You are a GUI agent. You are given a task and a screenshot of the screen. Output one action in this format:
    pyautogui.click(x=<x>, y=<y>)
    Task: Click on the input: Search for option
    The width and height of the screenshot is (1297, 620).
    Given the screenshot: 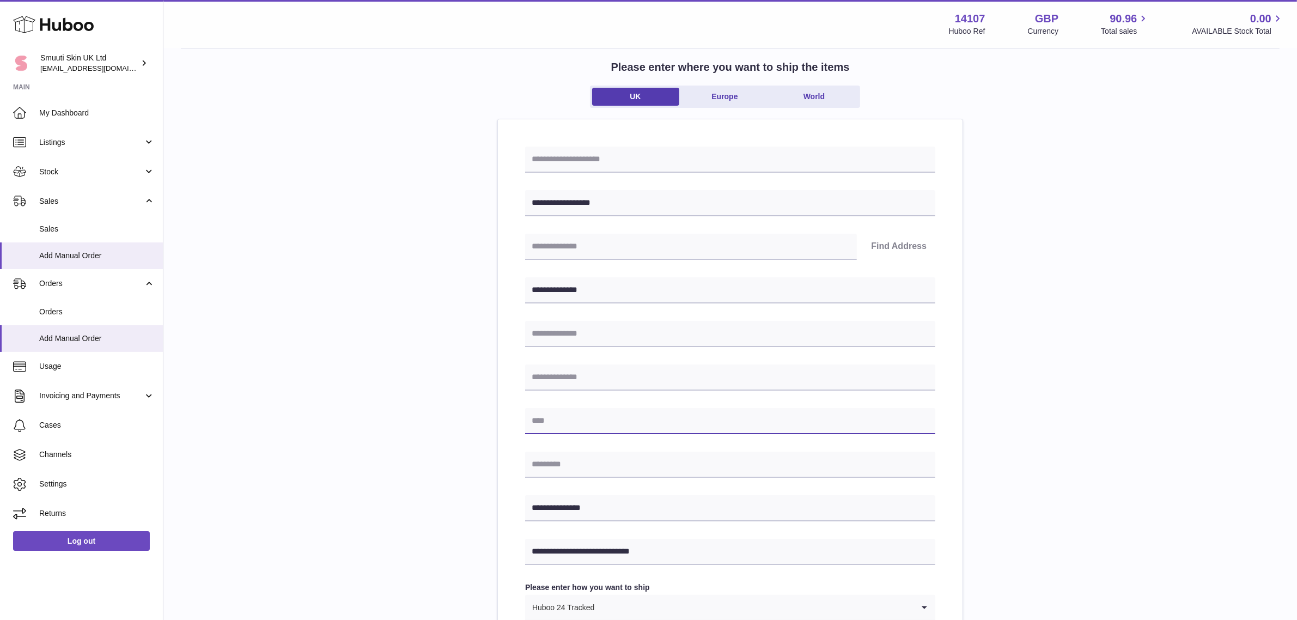 What is the action you would take?
    pyautogui.click(x=754, y=608)
    